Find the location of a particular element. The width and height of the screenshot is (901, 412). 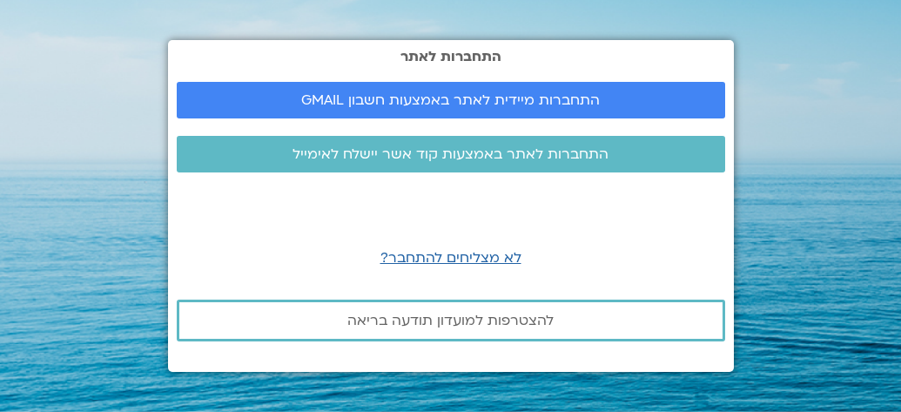

span: התחברות מיידית לאתר באמצעות חשבון GMAIL is located at coordinates (450, 100).